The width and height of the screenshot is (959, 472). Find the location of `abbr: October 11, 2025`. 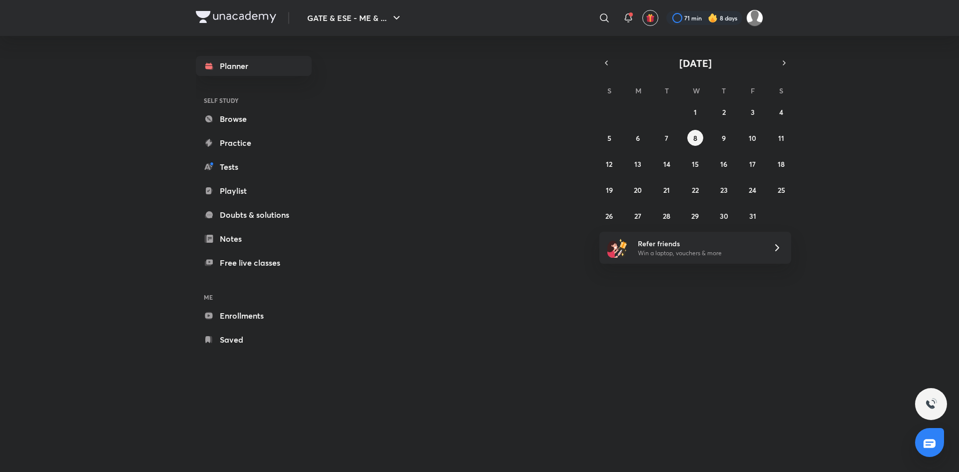

abbr: October 11, 2025 is located at coordinates (781, 138).